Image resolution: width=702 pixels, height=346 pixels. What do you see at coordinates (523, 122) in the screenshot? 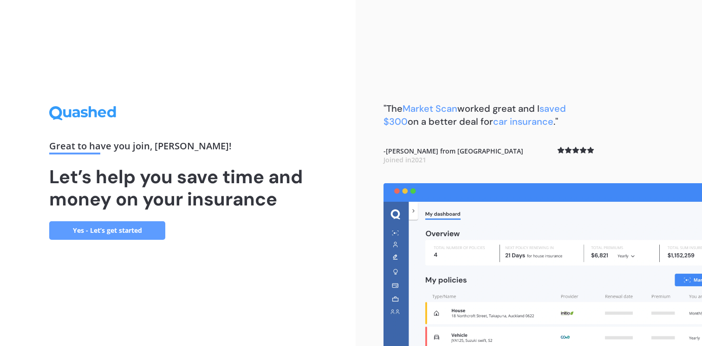
I see `span: car insurance` at bounding box center [523, 122].